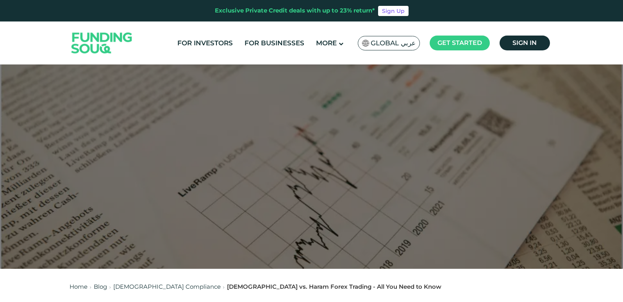 Image resolution: width=623 pixels, height=302 pixels. I want to click on img: SA Flag, so click(366, 43).